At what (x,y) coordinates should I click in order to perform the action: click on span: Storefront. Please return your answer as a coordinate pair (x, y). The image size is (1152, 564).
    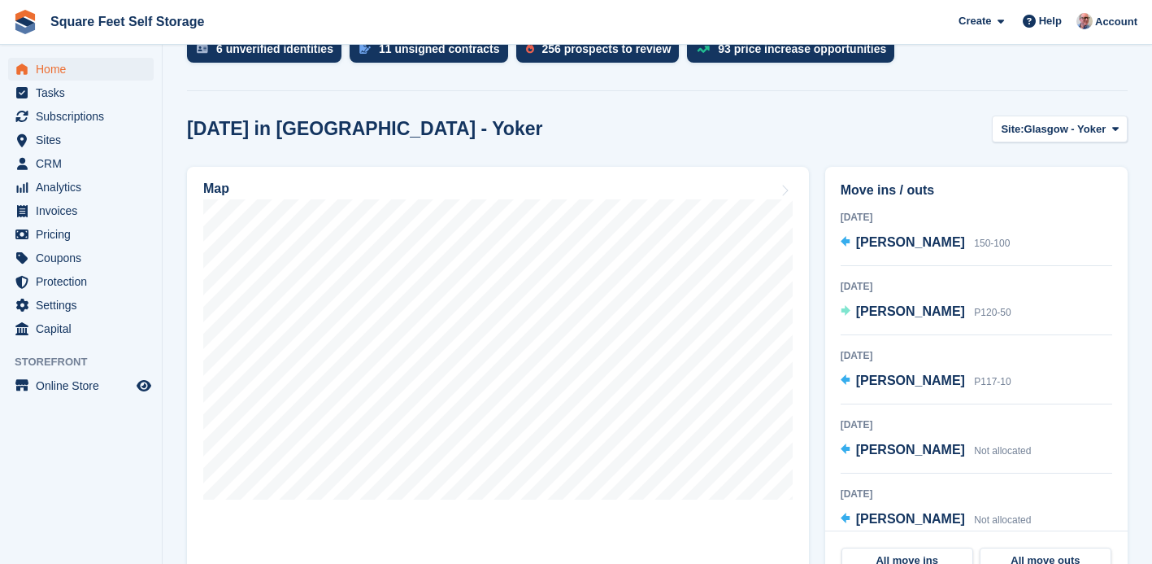
    Looking at the image, I should click on (88, 362).